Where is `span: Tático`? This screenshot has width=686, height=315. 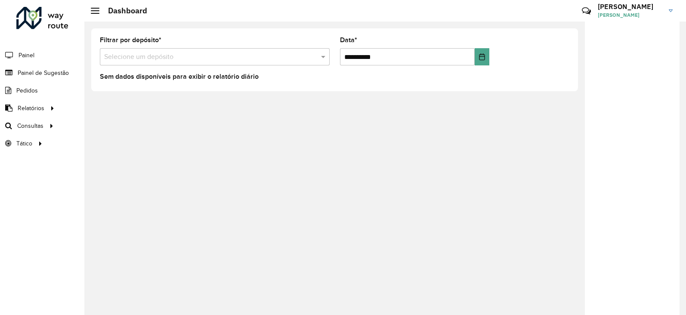 span: Tático is located at coordinates (24, 143).